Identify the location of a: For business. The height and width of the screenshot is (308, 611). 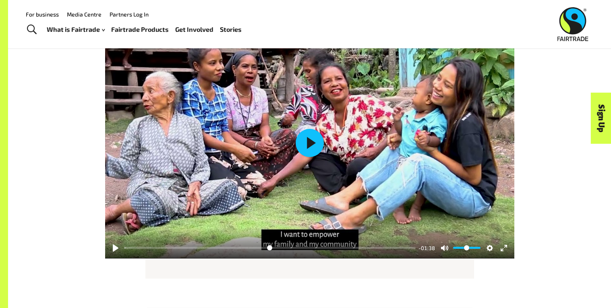
(42, 14).